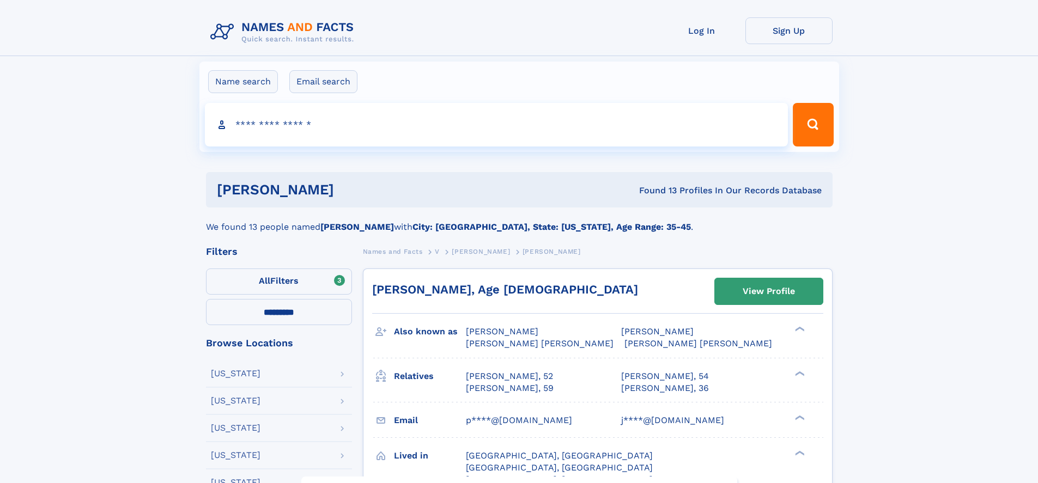 This screenshot has width=1038, height=483. What do you see at coordinates (789, 31) in the screenshot?
I see `a: Sign Up` at bounding box center [789, 31].